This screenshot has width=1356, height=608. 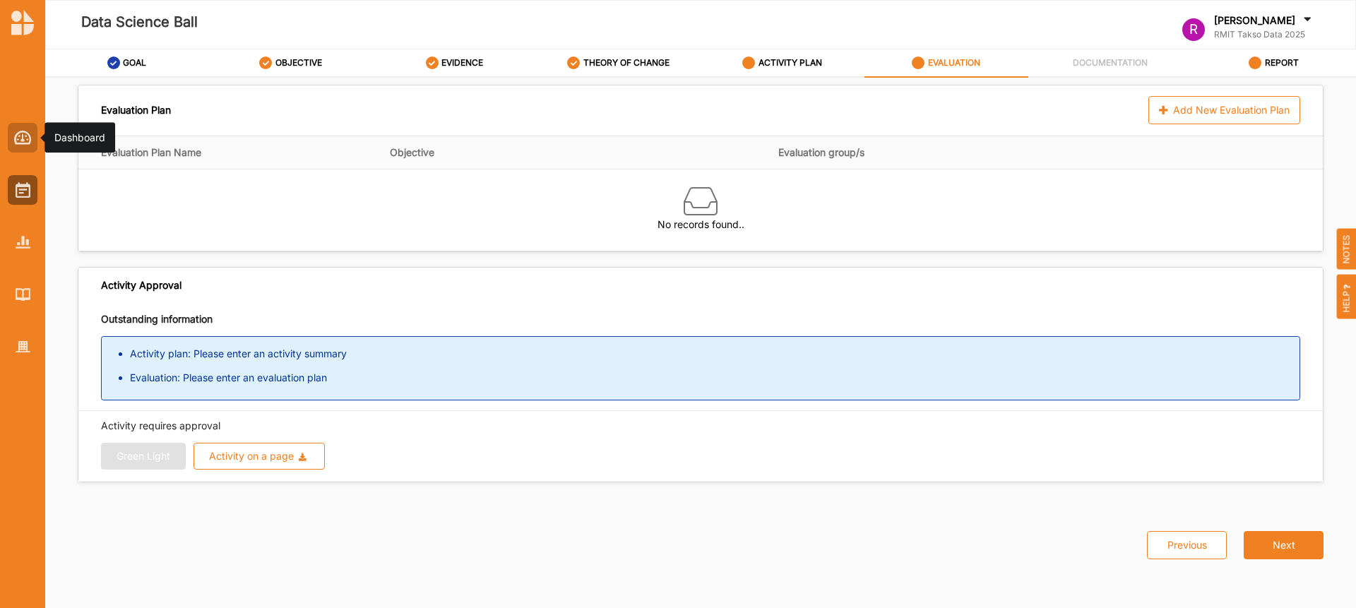 What do you see at coordinates (23, 294) in the screenshot?
I see `a: Library` at bounding box center [23, 294].